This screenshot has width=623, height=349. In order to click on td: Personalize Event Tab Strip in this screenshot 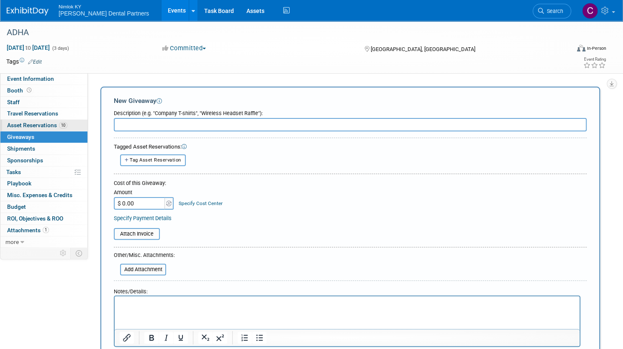, I will do `click(63, 253)`.